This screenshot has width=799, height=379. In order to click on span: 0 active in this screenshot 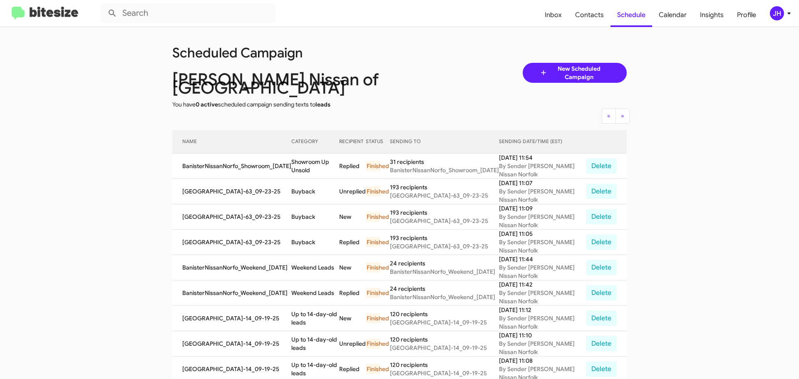, I will do `click(207, 104)`.